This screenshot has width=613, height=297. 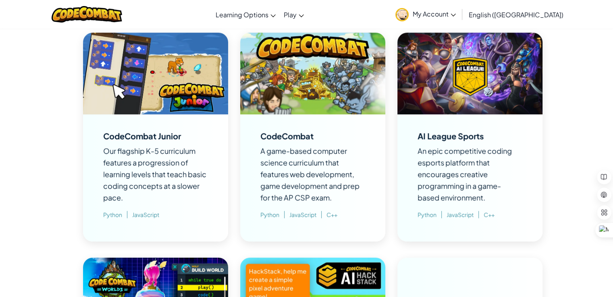 I want to click on div: AI League Sports, so click(x=450, y=136).